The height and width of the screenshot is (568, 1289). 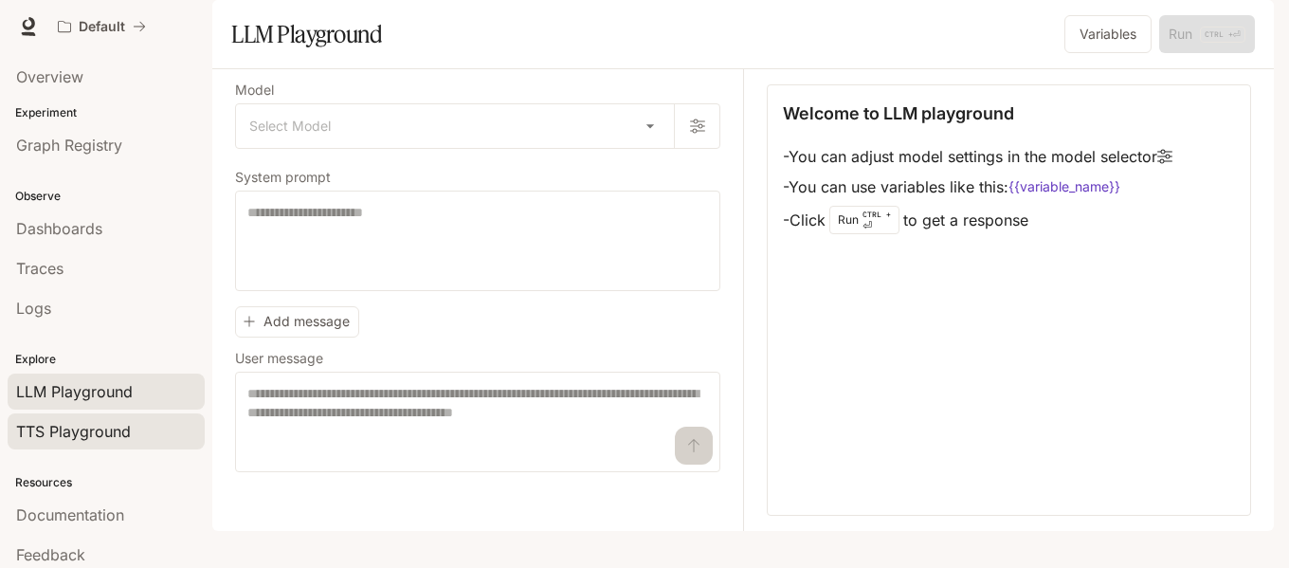 What do you see at coordinates (1108, 34) in the screenshot?
I see `button: Variables` at bounding box center [1108, 34].